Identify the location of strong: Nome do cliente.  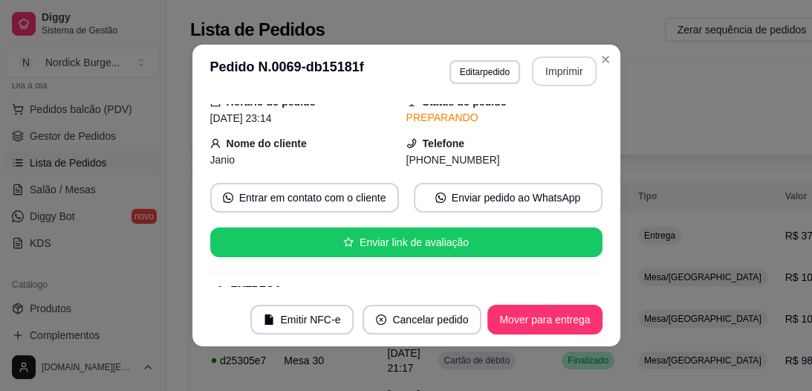
(267, 143).